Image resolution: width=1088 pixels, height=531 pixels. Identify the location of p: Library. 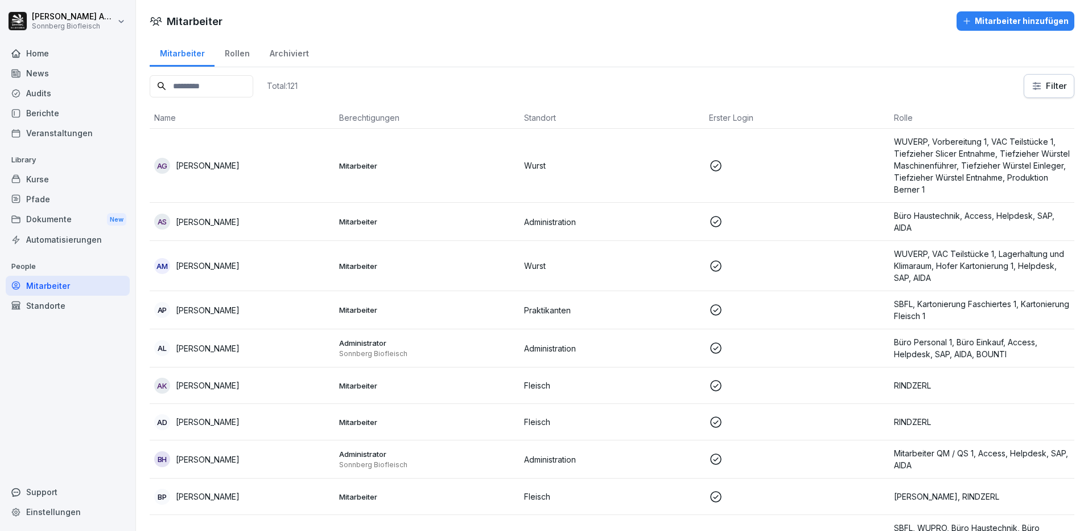
(68, 160).